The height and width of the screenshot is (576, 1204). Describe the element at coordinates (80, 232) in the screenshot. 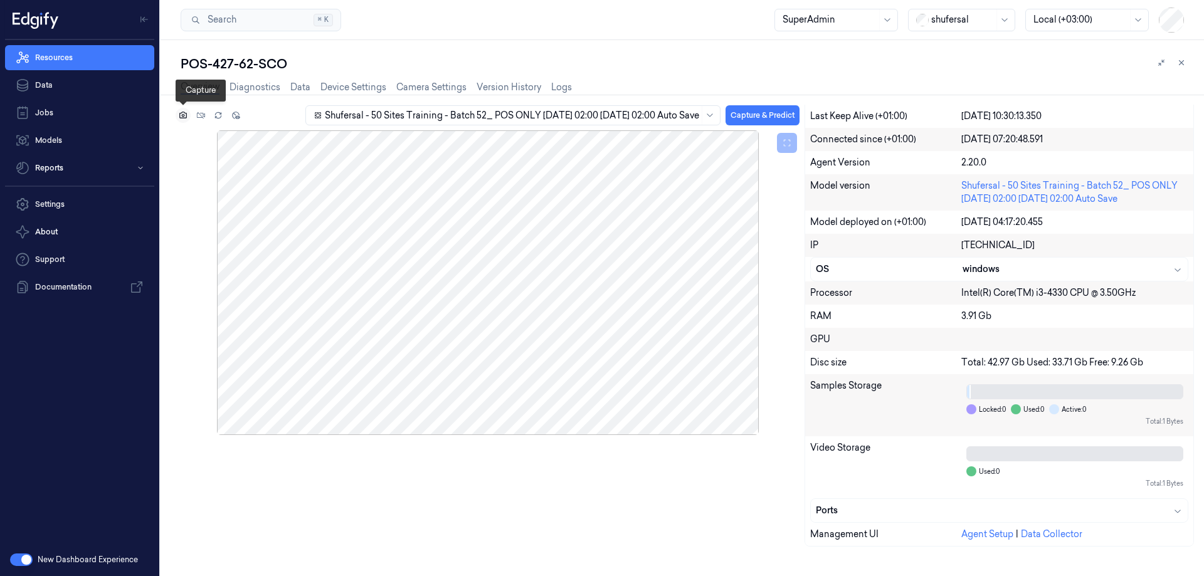

I see `button: About` at that location.